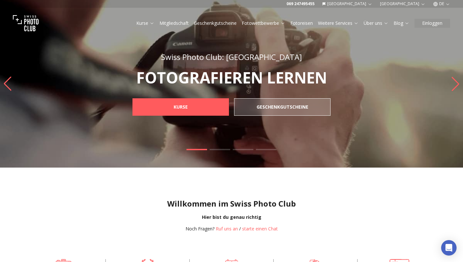  Describe the element at coordinates (283, 107) in the screenshot. I see `a: GESCHENKGUTSCHEINE` at that location.